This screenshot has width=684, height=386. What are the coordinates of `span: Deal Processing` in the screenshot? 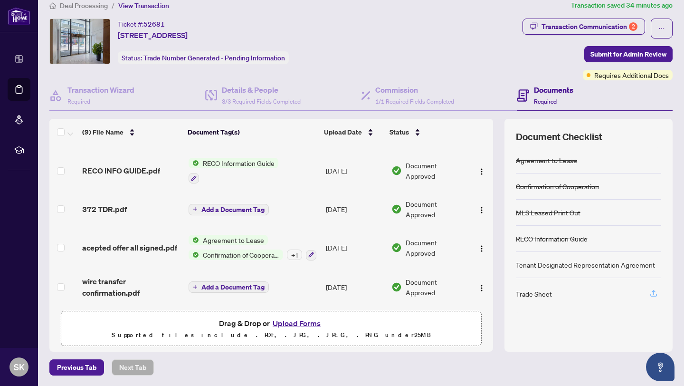 It's located at (84, 6).